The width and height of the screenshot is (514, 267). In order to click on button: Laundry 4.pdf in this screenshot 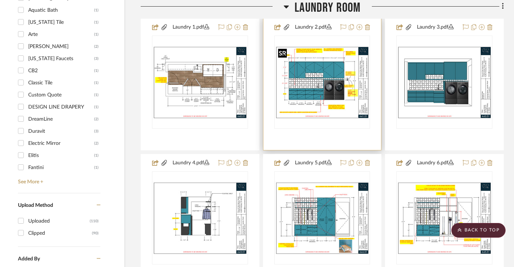, I will do `click(191, 163)`.